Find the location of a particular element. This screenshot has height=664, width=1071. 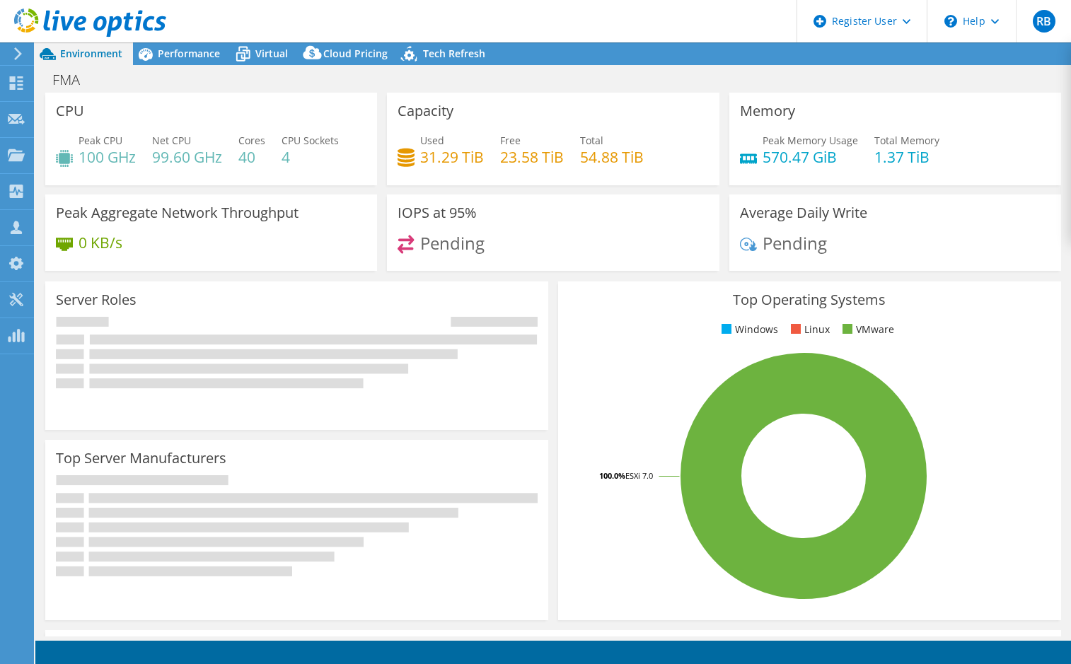

span: Total Memory is located at coordinates (907, 140).